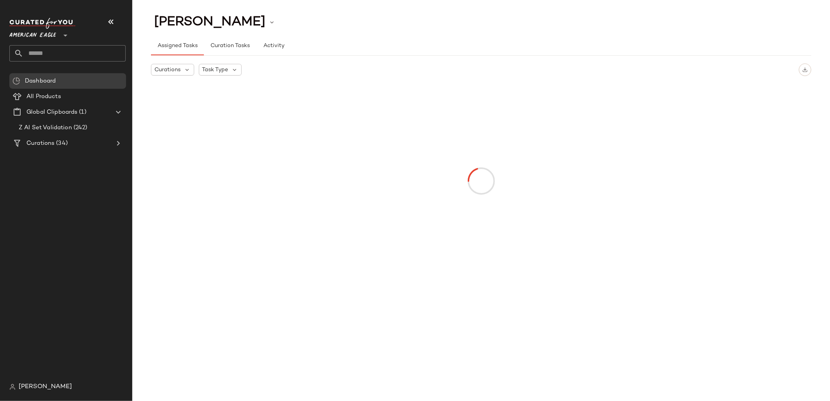 The width and height of the screenshot is (830, 401). I want to click on span: Dashboard, so click(40, 81).